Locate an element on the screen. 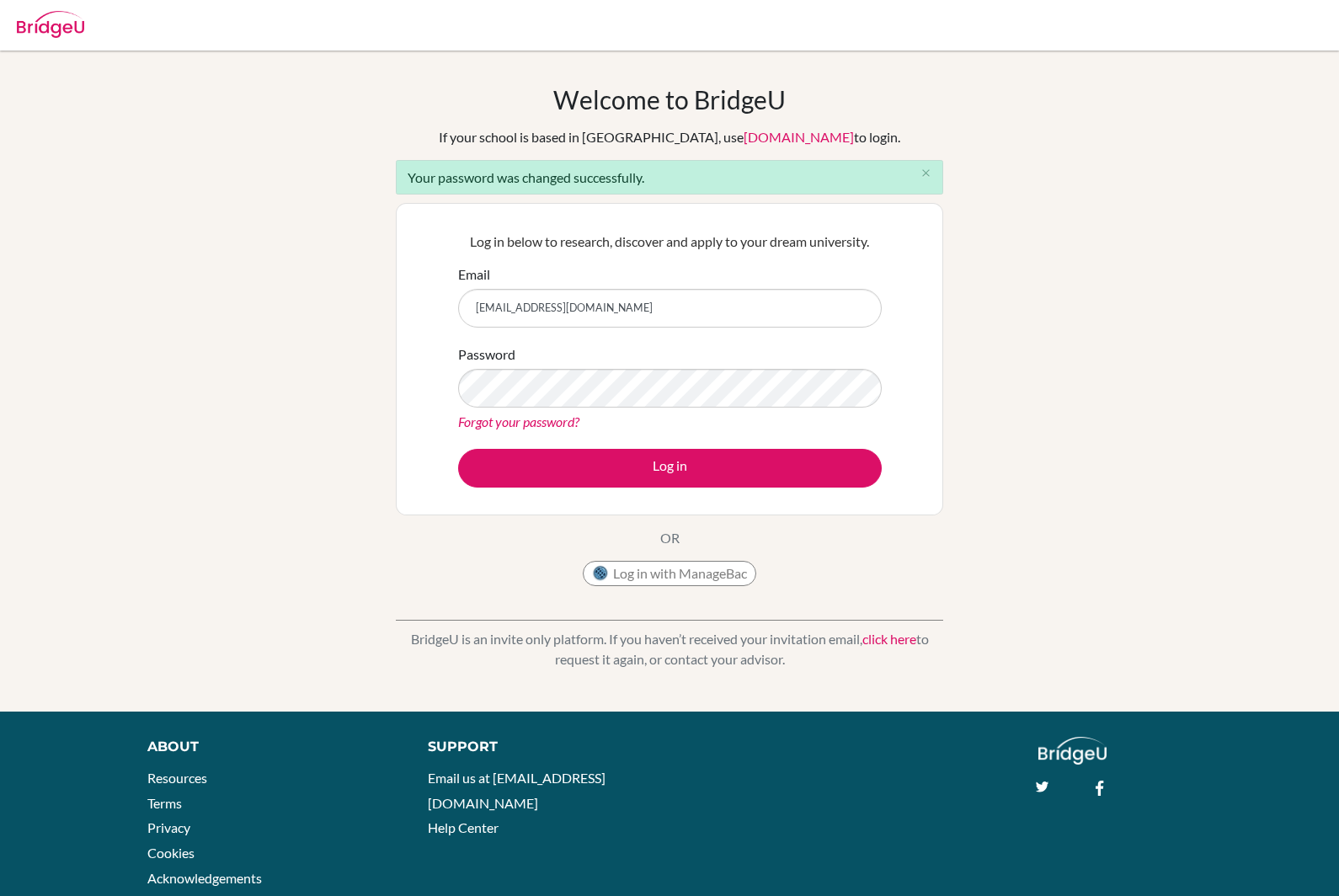  a: Acknowledgements is located at coordinates (205, 878).